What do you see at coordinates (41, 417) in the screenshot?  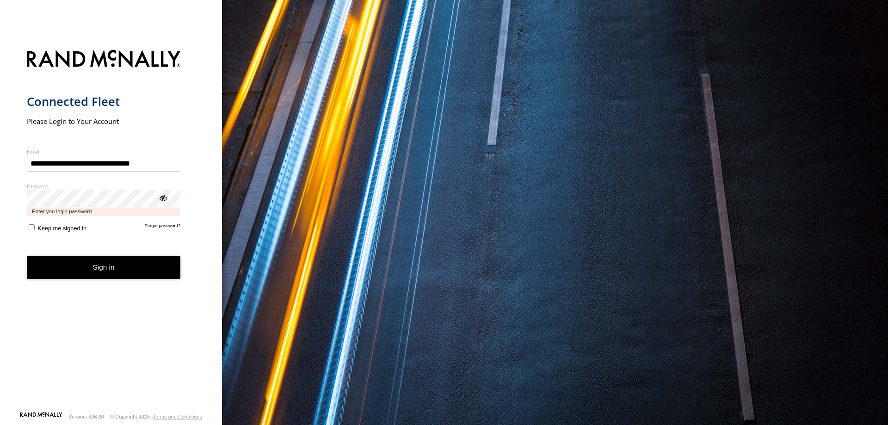 I see `a: Visit our Website` at bounding box center [41, 417].